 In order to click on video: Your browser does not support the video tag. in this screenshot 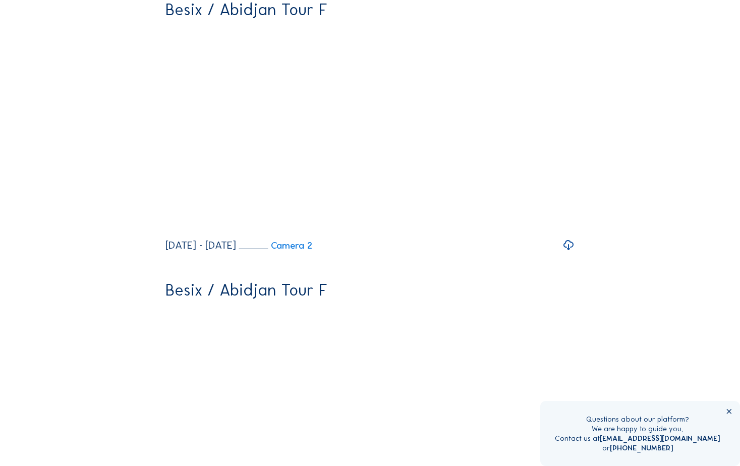, I will do `click(370, 129)`.